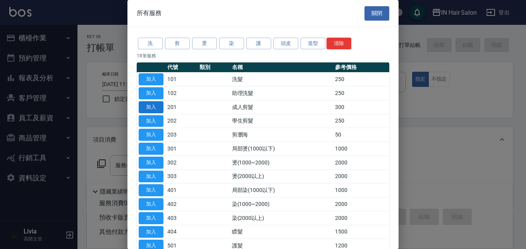  What do you see at coordinates (181, 162) in the screenshot?
I see `td: 302` at bounding box center [181, 162].